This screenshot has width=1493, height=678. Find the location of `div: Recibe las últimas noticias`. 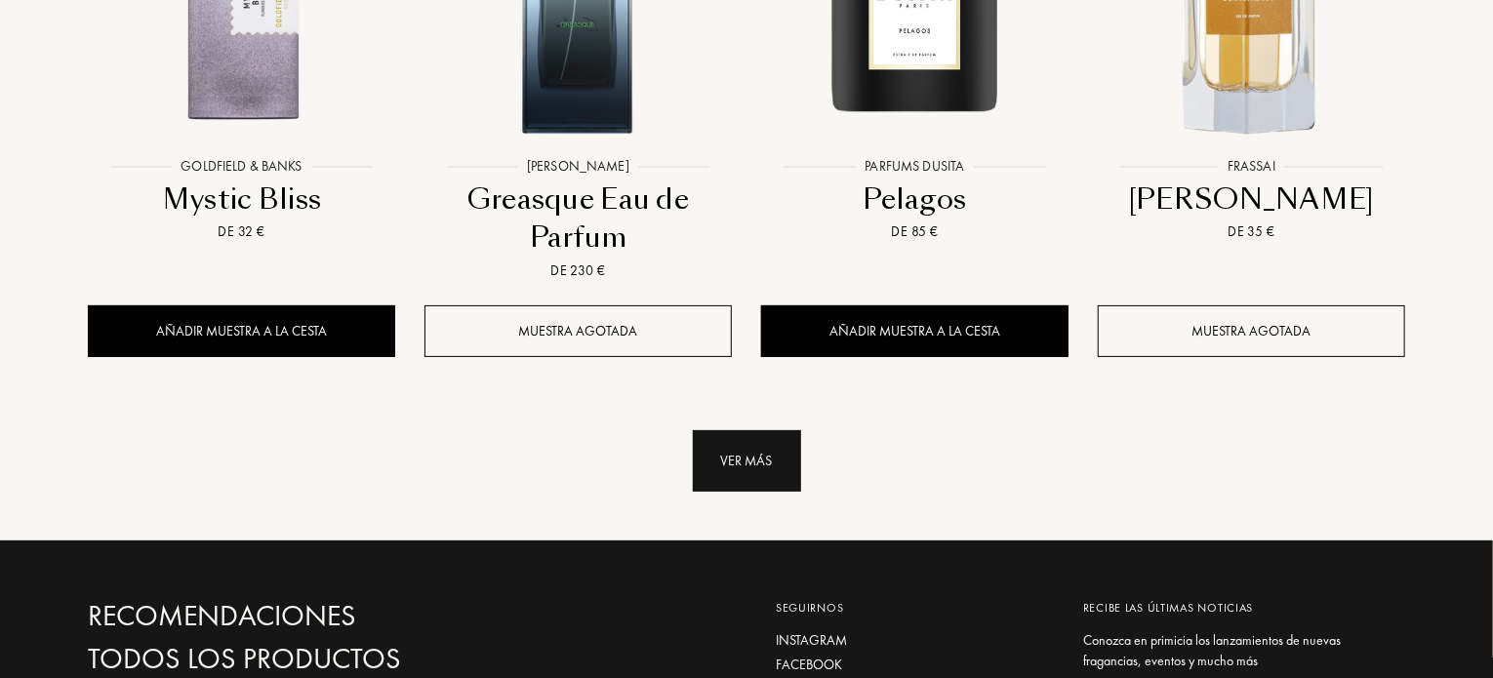

div: Recibe las últimas noticias is located at coordinates (1236, 608).